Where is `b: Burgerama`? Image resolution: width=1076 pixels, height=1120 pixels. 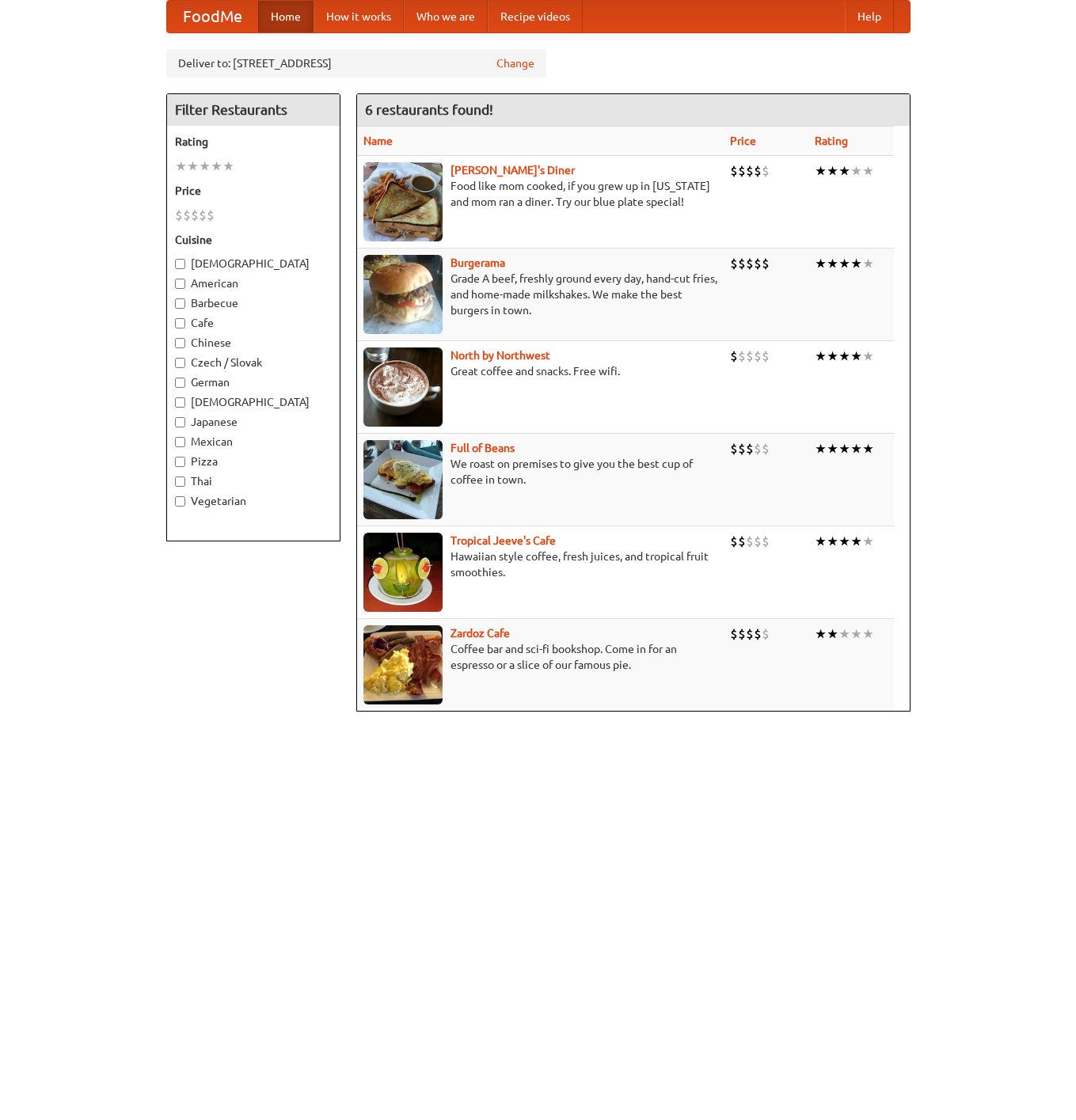 b: Burgerama is located at coordinates (478, 263).